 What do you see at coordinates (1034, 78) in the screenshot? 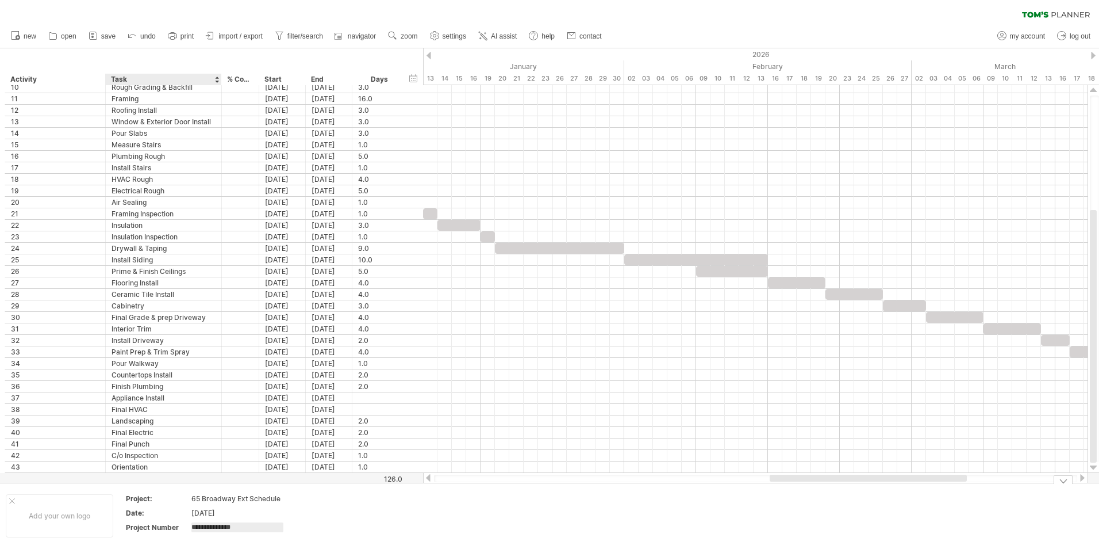
I see `div: Thursday, 12 March 2026` at bounding box center [1034, 78].